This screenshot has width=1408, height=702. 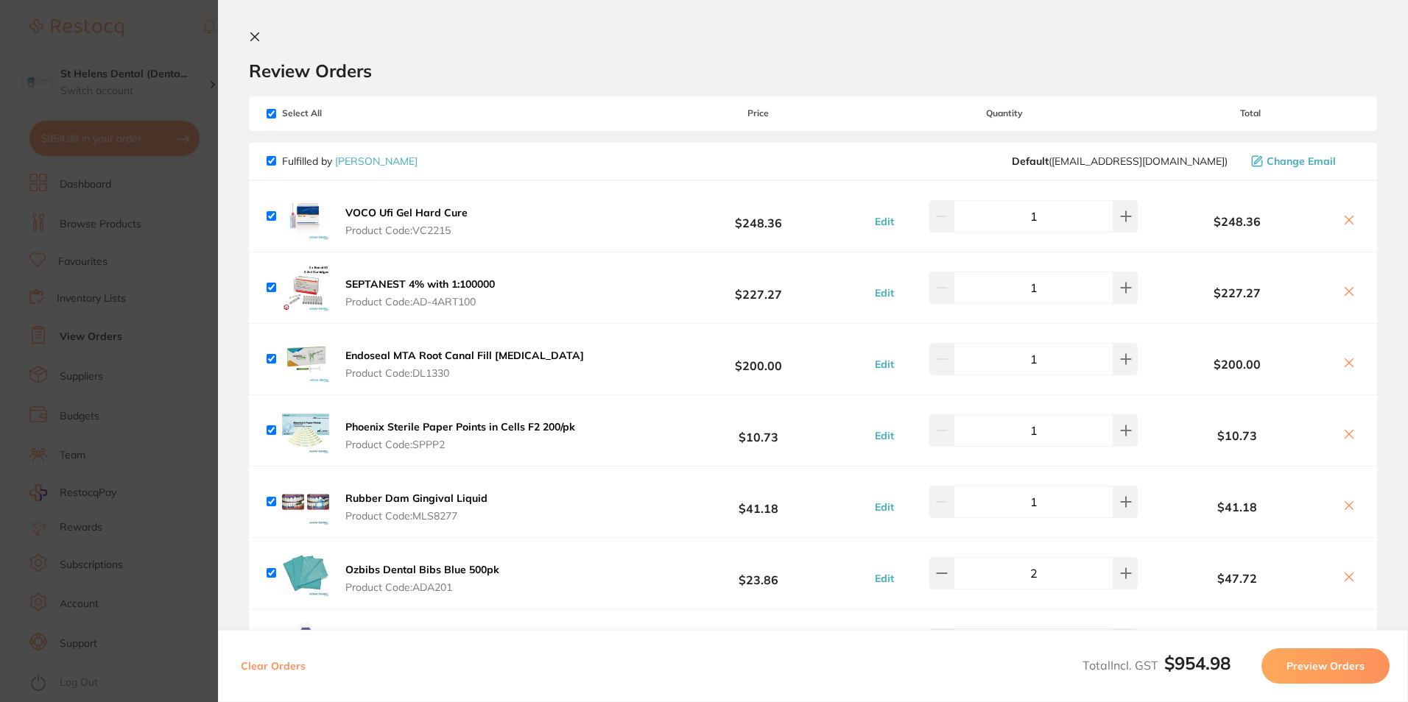 What do you see at coordinates (306, 288) in the screenshot?
I see `img: bzduYnU5dA` at bounding box center [306, 288].